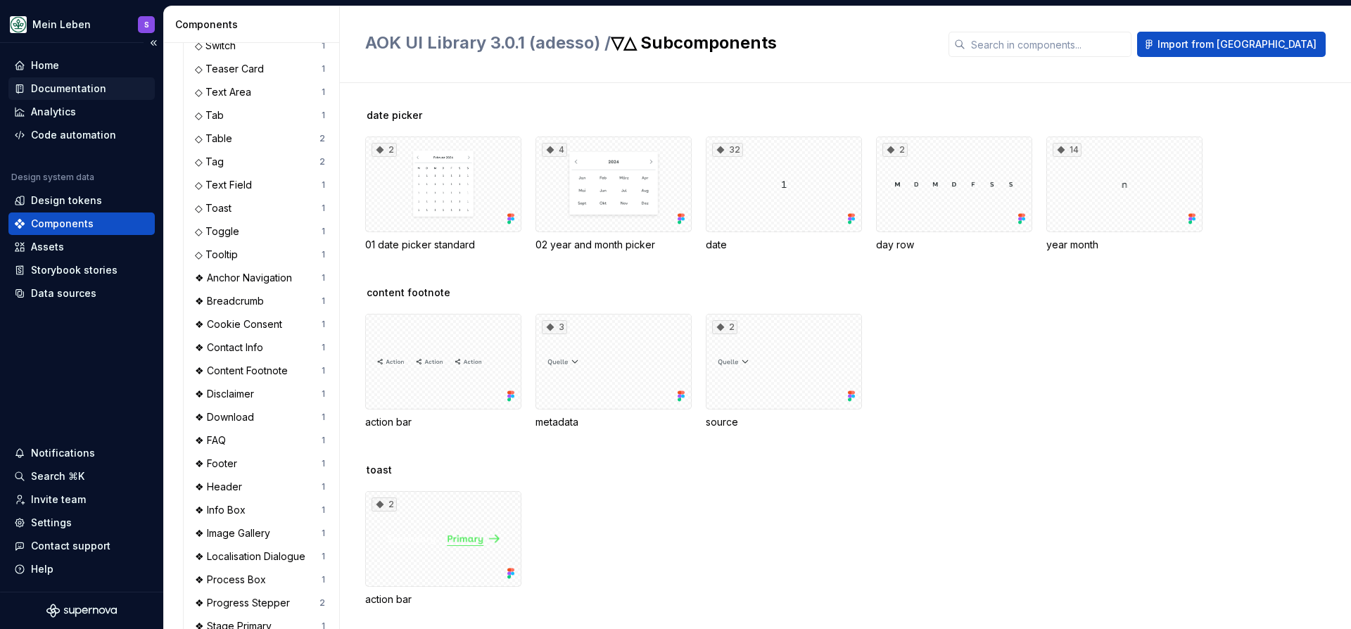  What do you see at coordinates (260, 417) in the screenshot?
I see `a: ❖ Download1` at bounding box center [260, 417].